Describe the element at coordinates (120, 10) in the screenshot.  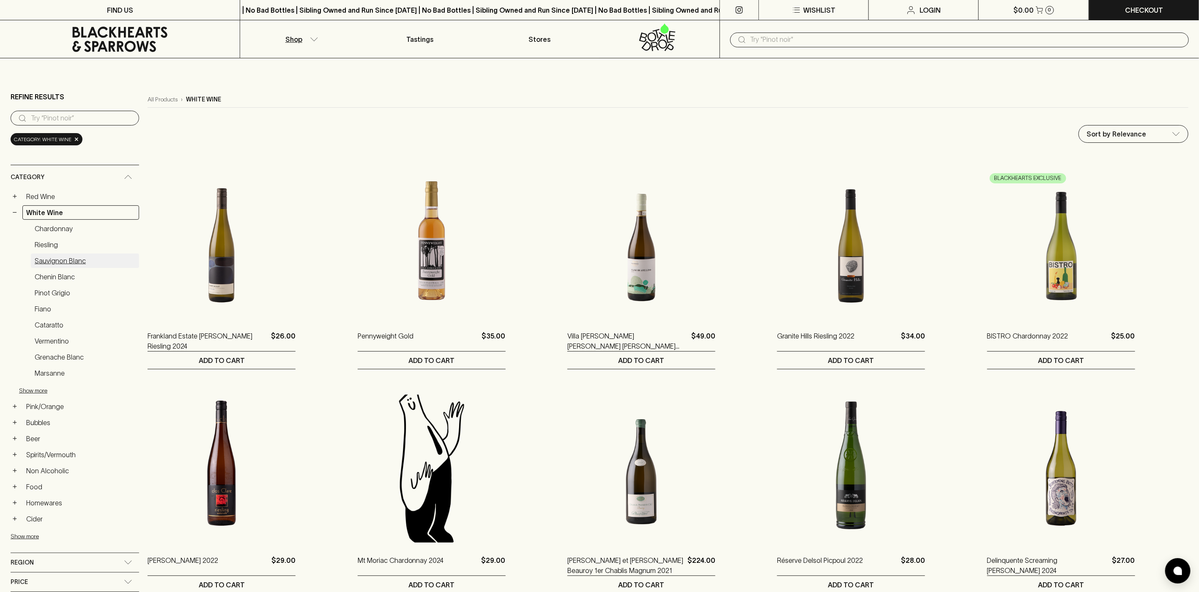
I see `p: FIND US` at that location.